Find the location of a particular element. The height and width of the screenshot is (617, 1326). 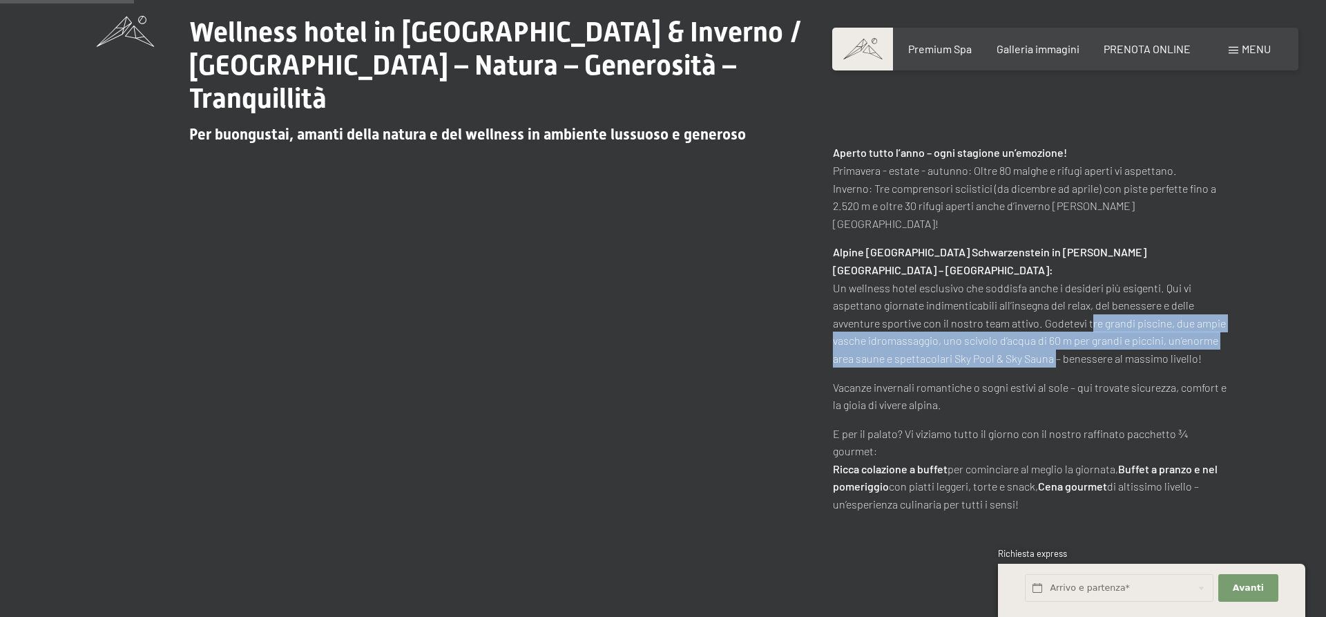

span: Richiesta express is located at coordinates (1032, 553).